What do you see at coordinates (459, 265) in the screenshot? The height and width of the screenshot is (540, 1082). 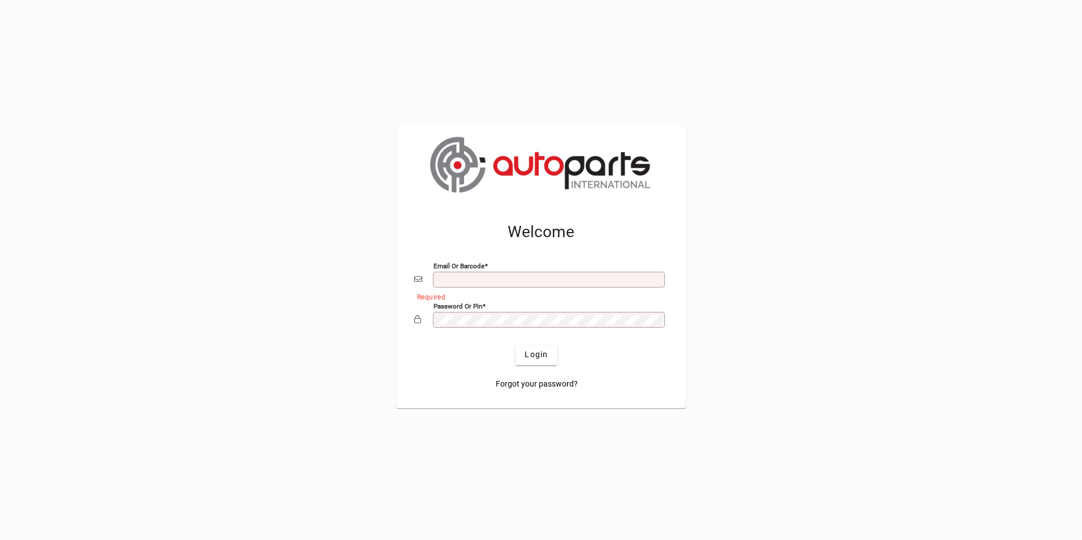 I see `mat-label: Email or Barcode` at bounding box center [459, 265].